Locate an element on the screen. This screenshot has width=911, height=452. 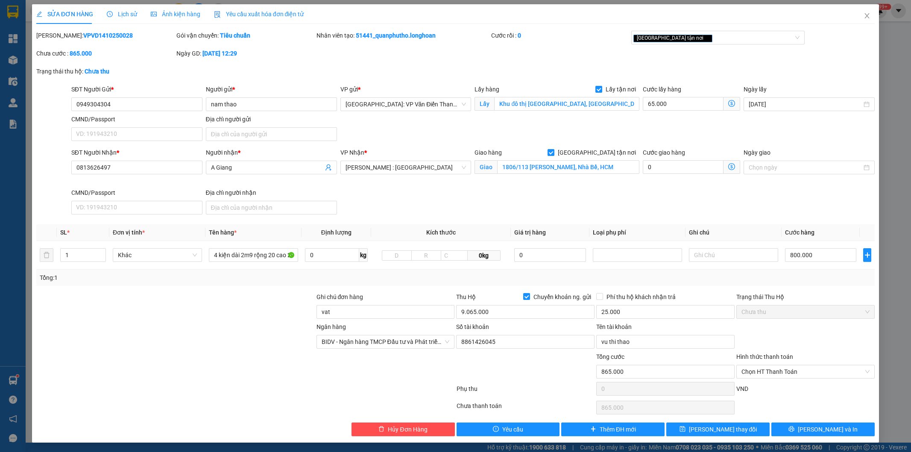
span: Giá trị hàng is located at coordinates (530, 232).